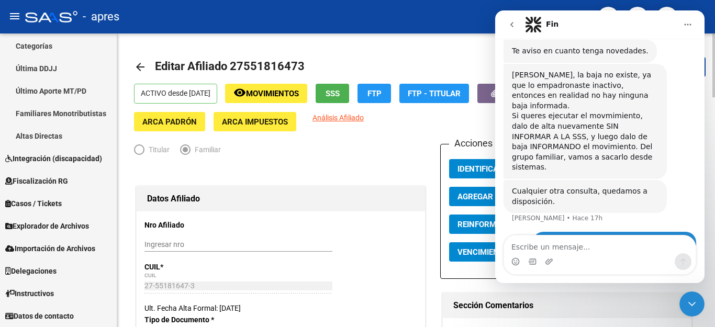 The image size is (715, 327). Describe the element at coordinates (332, 93) in the screenshot. I see `button: SSS` at that location.